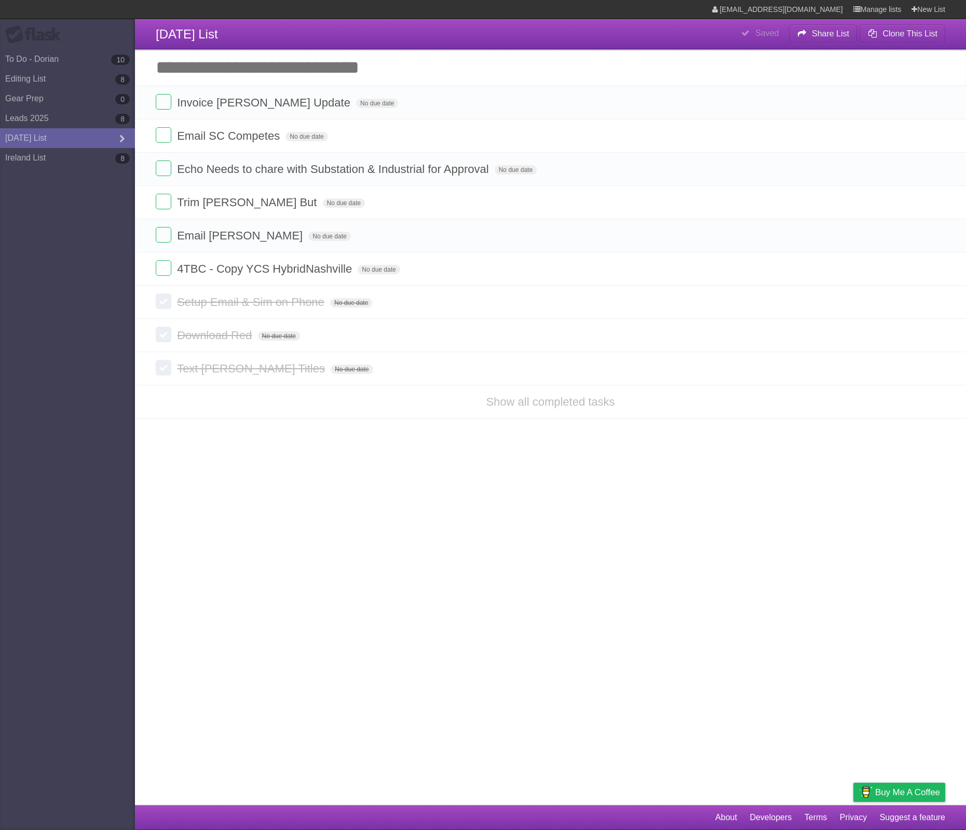 Image resolution: width=966 pixels, height=830 pixels. I want to click on b: 10, so click(120, 60).